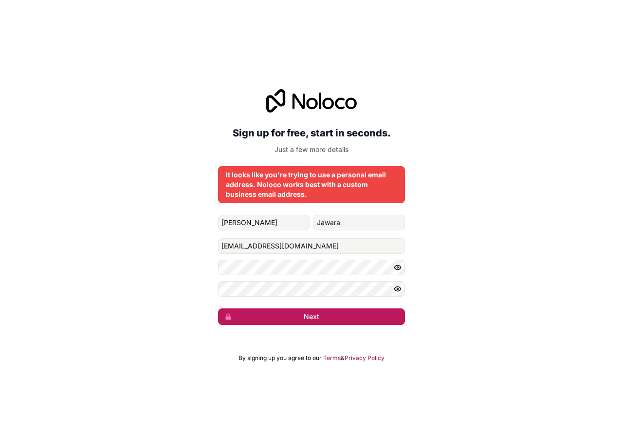 This screenshot has width=623, height=437. I want to click on input: Password, so click(311, 267).